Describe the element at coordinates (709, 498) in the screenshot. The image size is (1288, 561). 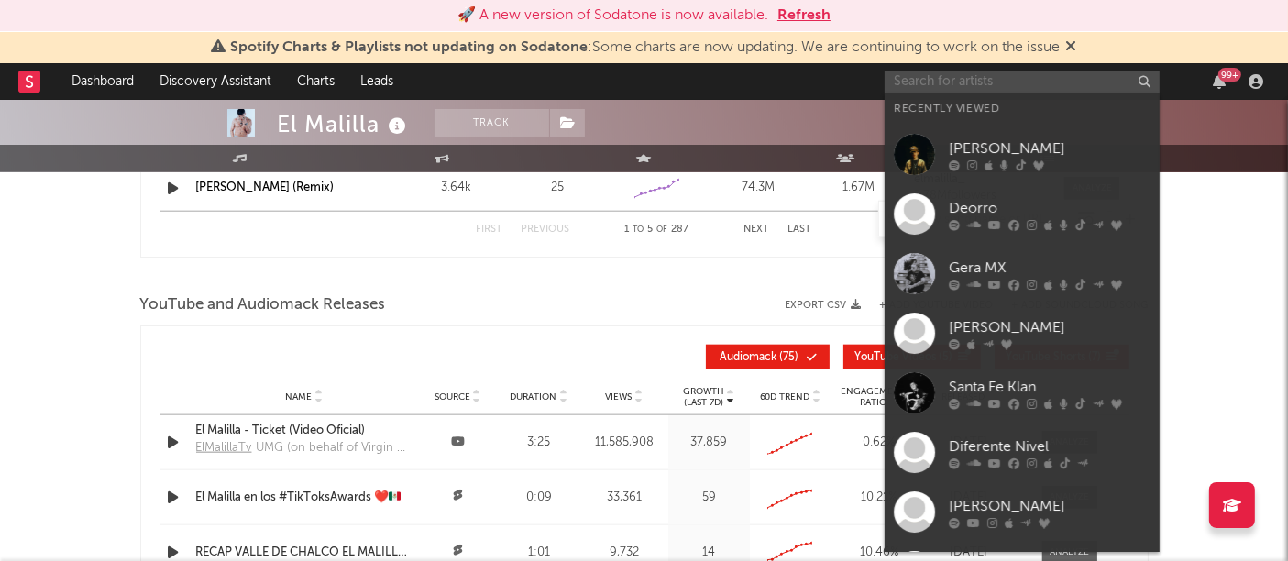
I see `div: 59` at that location.